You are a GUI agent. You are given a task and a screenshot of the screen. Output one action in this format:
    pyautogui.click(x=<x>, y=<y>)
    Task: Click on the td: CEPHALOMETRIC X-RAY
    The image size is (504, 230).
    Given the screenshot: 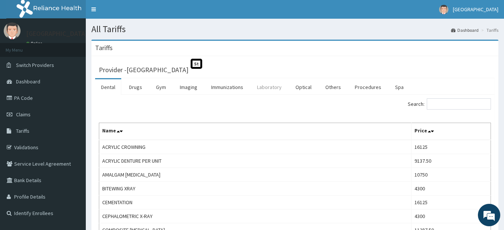 What is the action you would take?
    pyautogui.click(x=255, y=216)
    